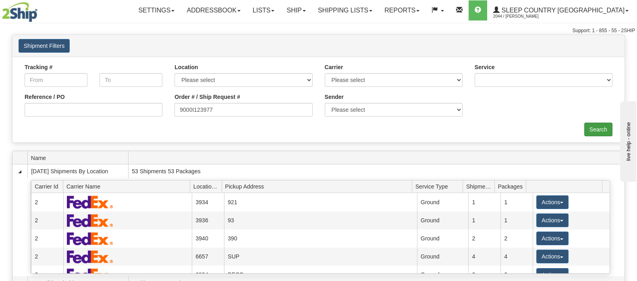 Image resolution: width=637 pixels, height=281 pixels. Describe the element at coordinates (38, 67) in the screenshot. I see `label: Tracking #` at that location.